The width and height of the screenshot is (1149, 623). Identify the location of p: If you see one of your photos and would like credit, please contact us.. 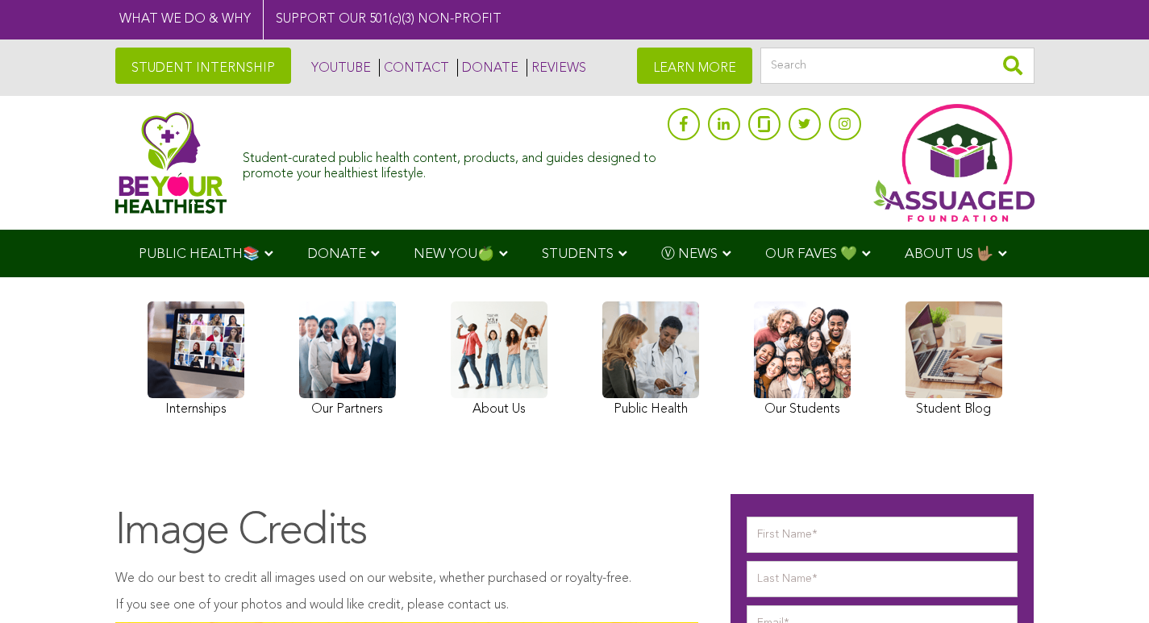
(407, 605).